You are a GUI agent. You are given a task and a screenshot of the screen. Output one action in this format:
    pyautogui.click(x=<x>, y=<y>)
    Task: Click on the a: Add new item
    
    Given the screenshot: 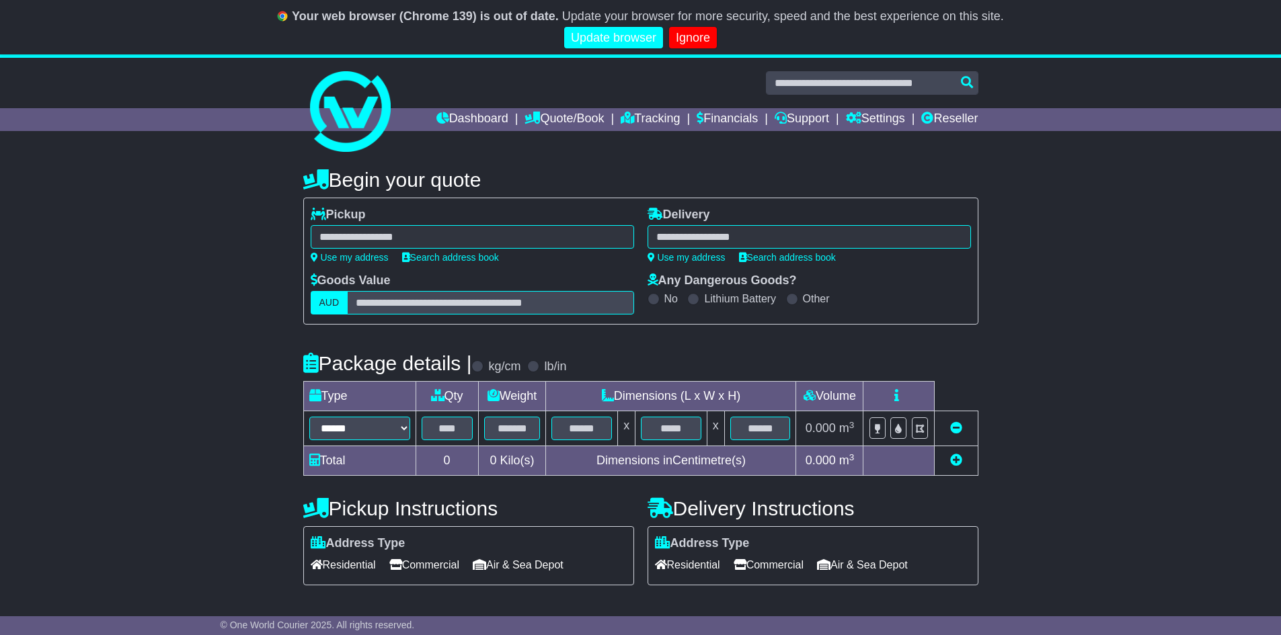 What is the action you would take?
    pyautogui.click(x=956, y=461)
    